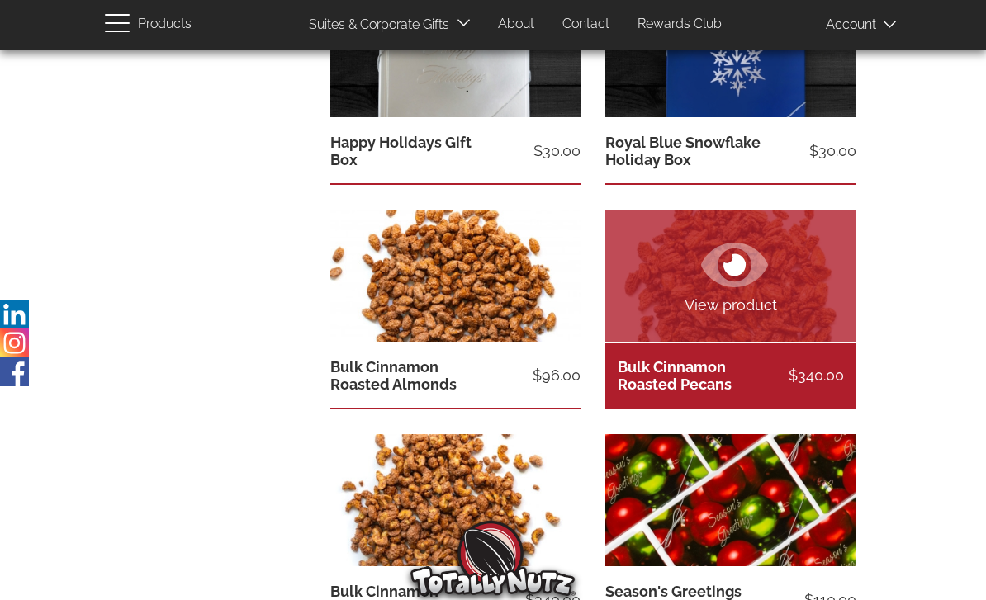 The width and height of the screenshot is (986, 600). Describe the element at coordinates (675, 376) in the screenshot. I see `a: Bulk Cinnamon Roasted Pecans` at that location.